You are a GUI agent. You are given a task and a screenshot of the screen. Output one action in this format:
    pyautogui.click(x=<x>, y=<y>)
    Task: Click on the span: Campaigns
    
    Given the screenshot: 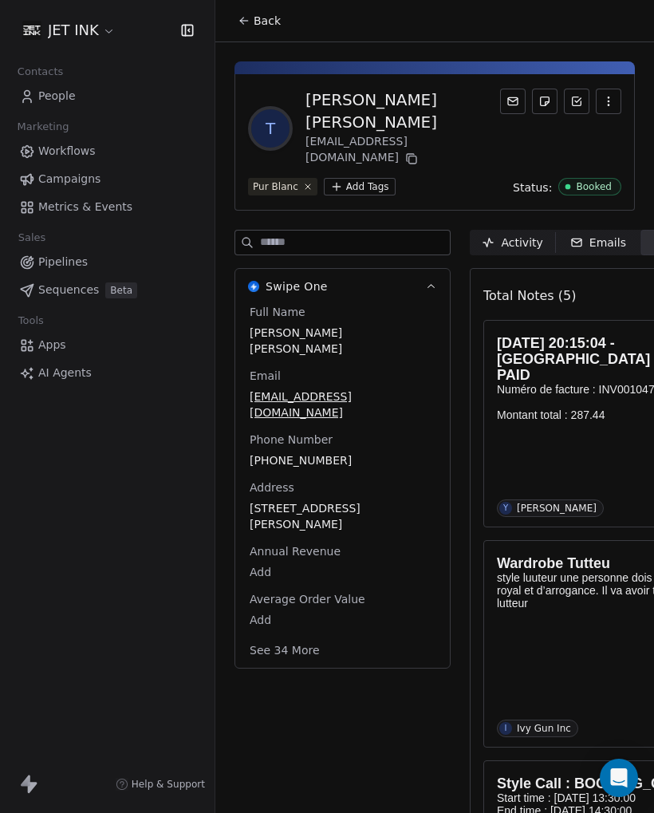 What is the action you would take?
    pyautogui.click(x=69, y=179)
    